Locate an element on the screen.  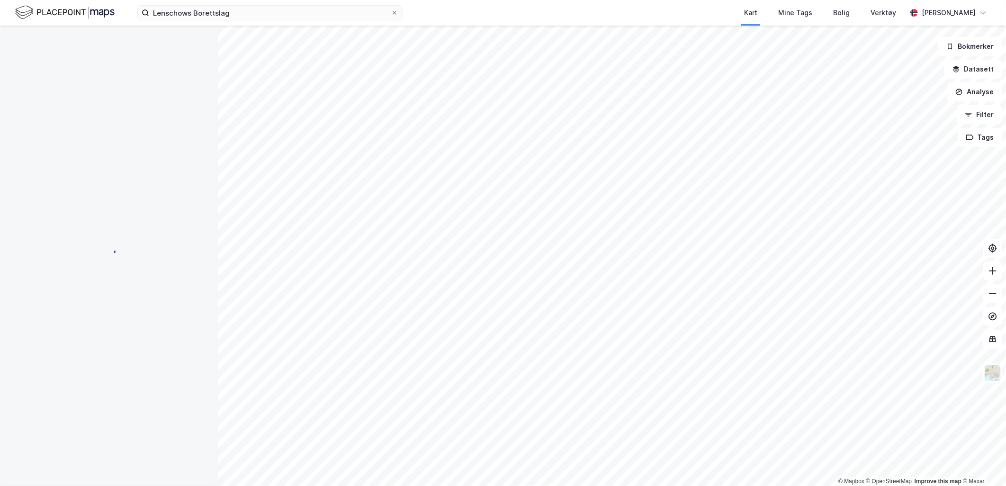
a: Mapbox is located at coordinates (851, 481).